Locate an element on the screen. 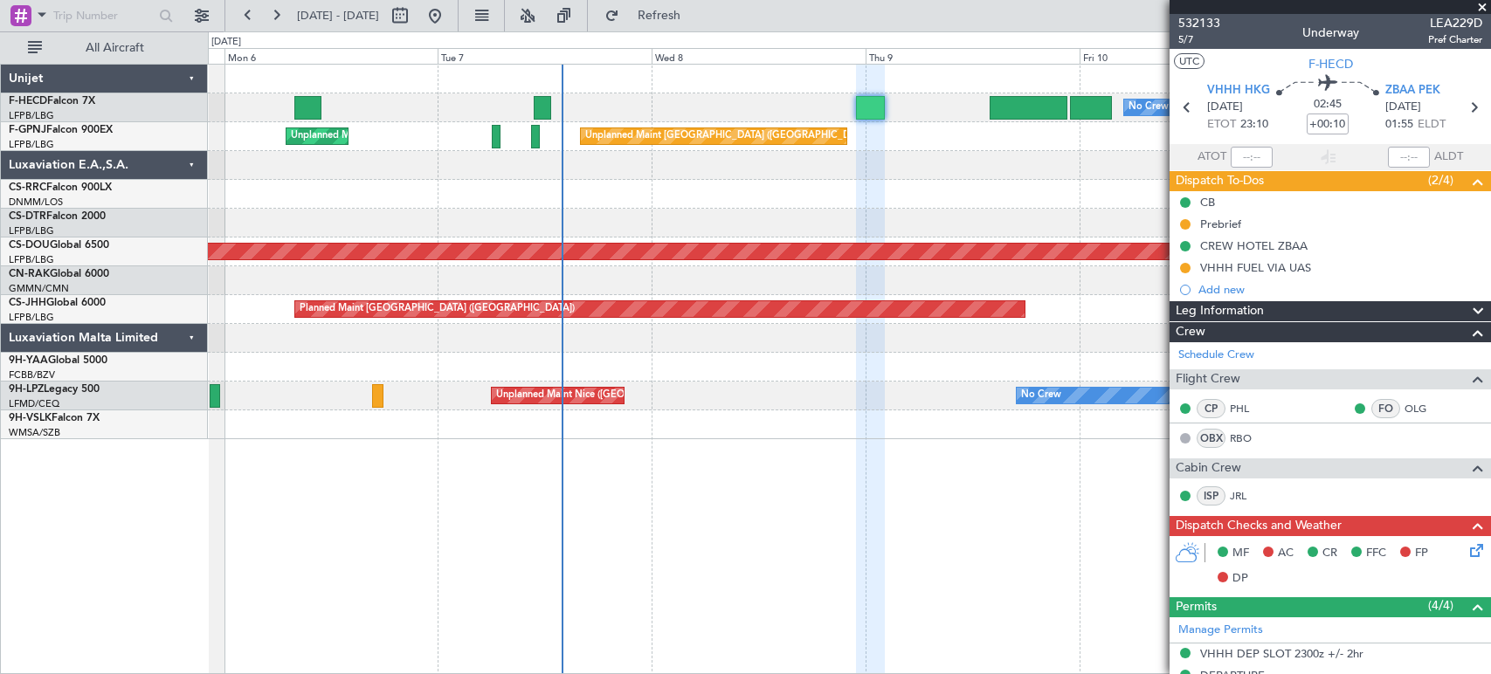 This screenshot has height=674, width=1491. span: VHHH HKG is located at coordinates (1239, 91).